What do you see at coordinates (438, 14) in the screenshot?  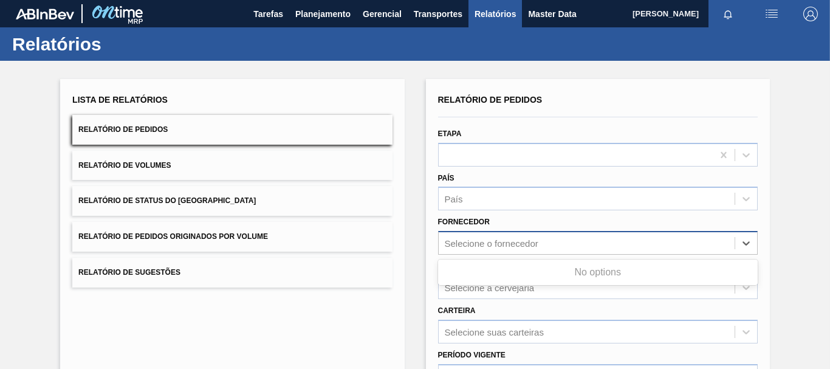 I see `span: Transportes` at bounding box center [438, 14].